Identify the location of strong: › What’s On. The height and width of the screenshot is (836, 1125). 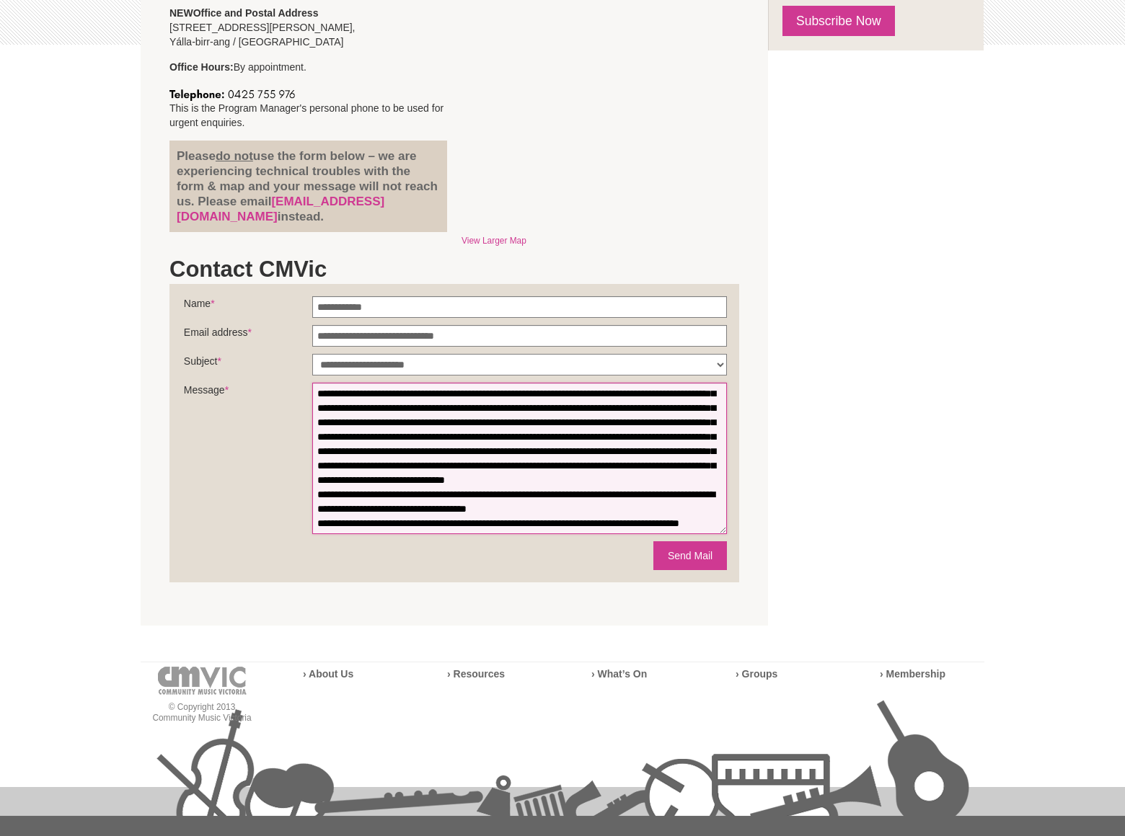
(619, 674).